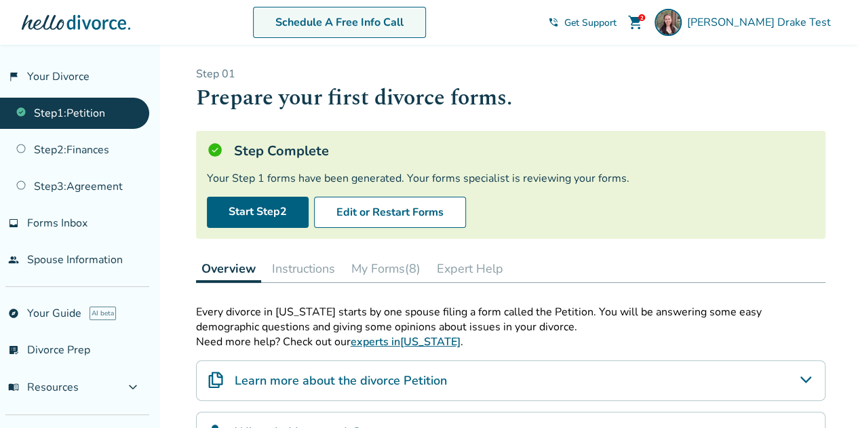  What do you see at coordinates (14, 260) in the screenshot?
I see `span: people` at bounding box center [14, 260].